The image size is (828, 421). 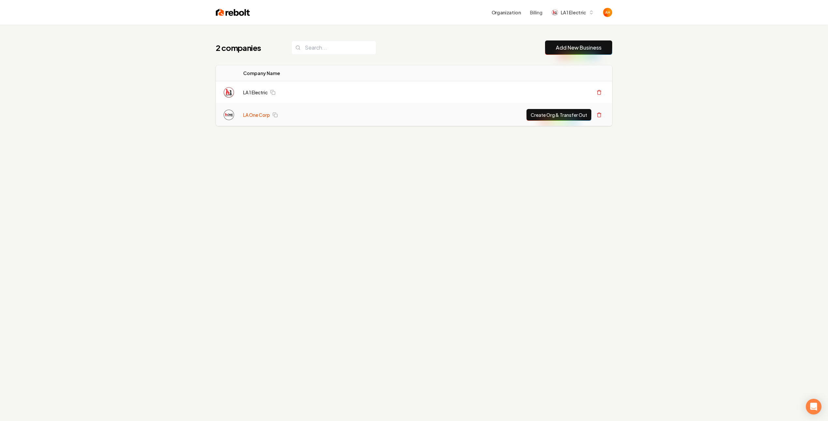 What do you see at coordinates (229, 92) in the screenshot?
I see `img: LA 1 Electric logo` at bounding box center [229, 92].